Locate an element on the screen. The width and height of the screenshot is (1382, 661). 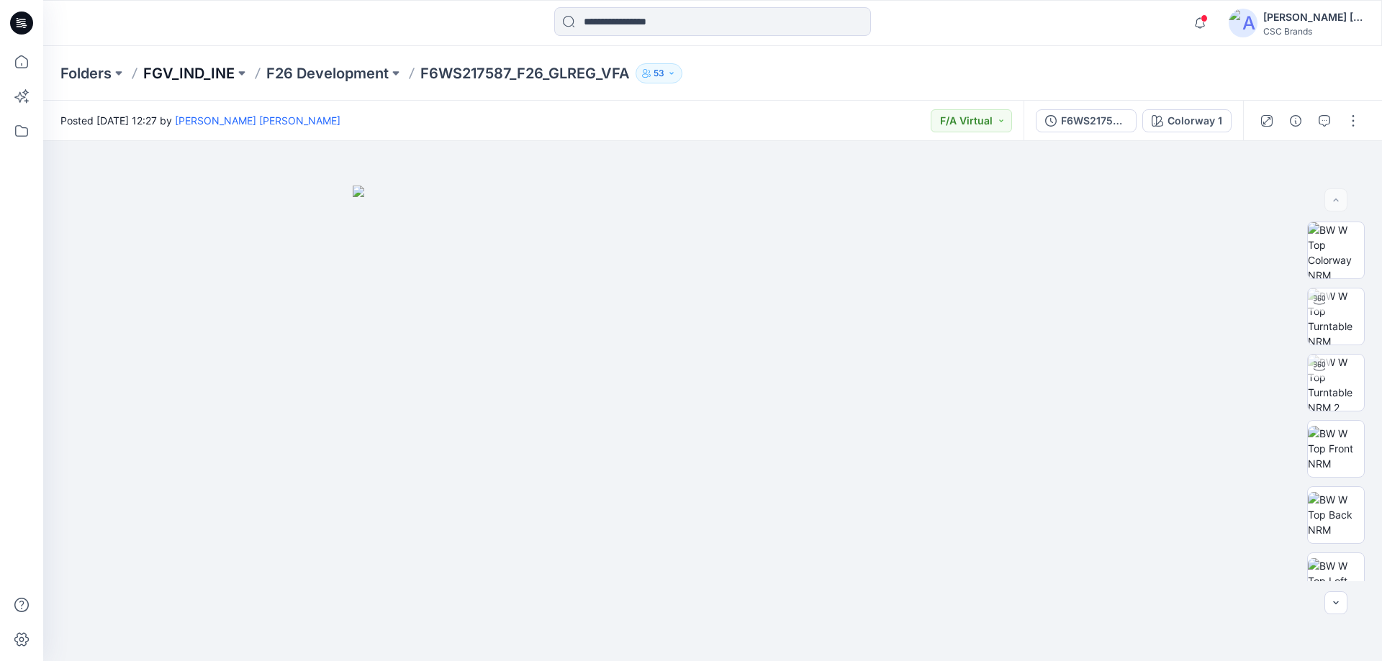
div: F6WS217587_F26_GLREG_VFA is located at coordinates (1094, 121).